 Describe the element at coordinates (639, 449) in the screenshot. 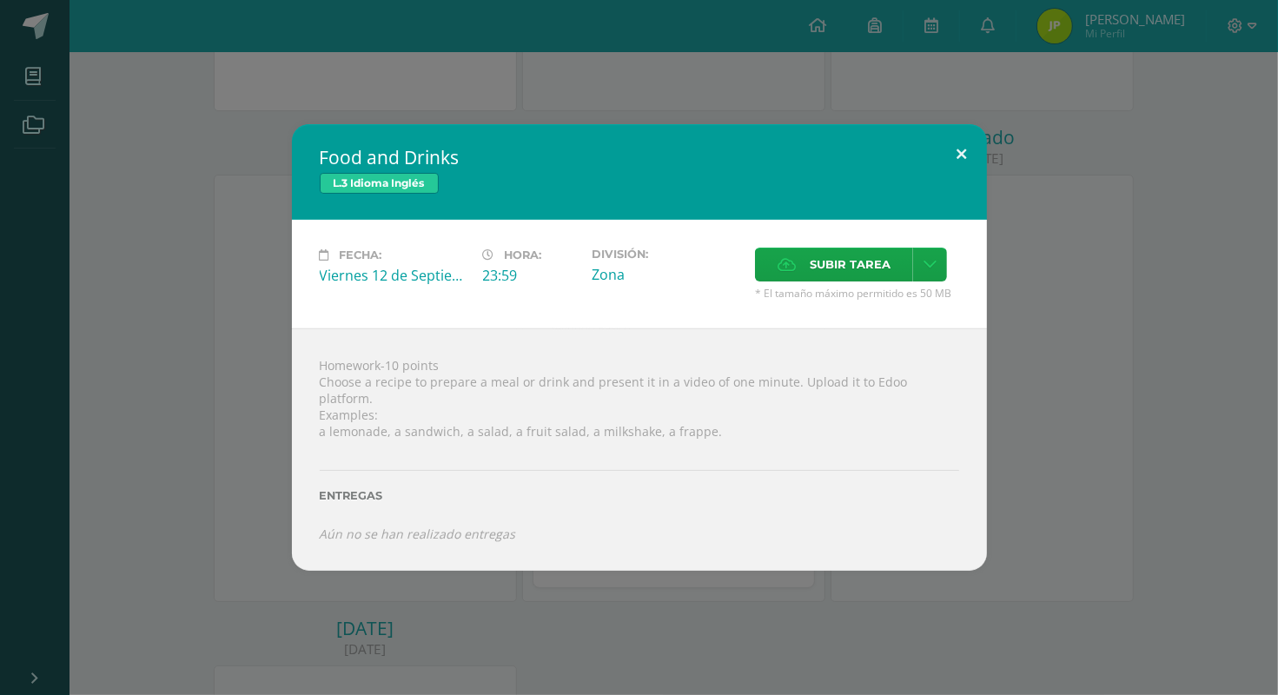

I see `div: Homework-10 points Choose a recipe to prepare a meal or drink and present it in a video of one mi...` at that location.